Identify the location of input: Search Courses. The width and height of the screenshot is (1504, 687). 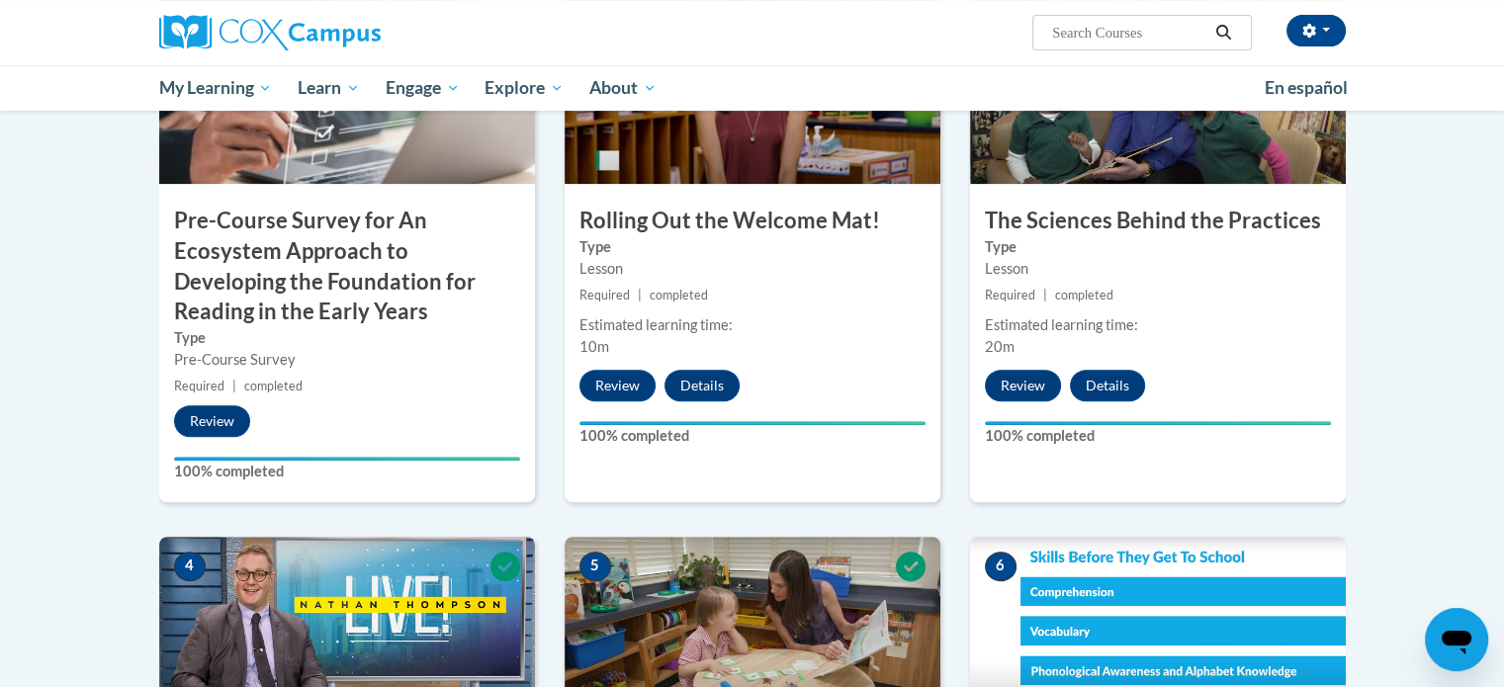
(1129, 33).